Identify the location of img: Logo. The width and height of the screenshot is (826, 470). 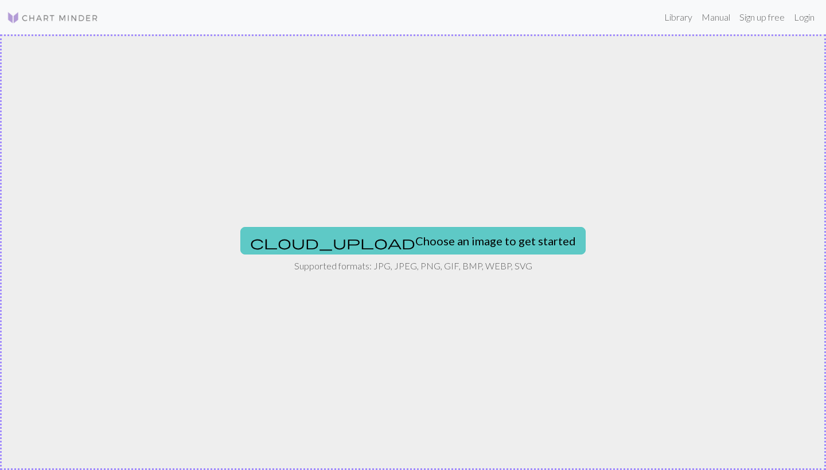
(53, 18).